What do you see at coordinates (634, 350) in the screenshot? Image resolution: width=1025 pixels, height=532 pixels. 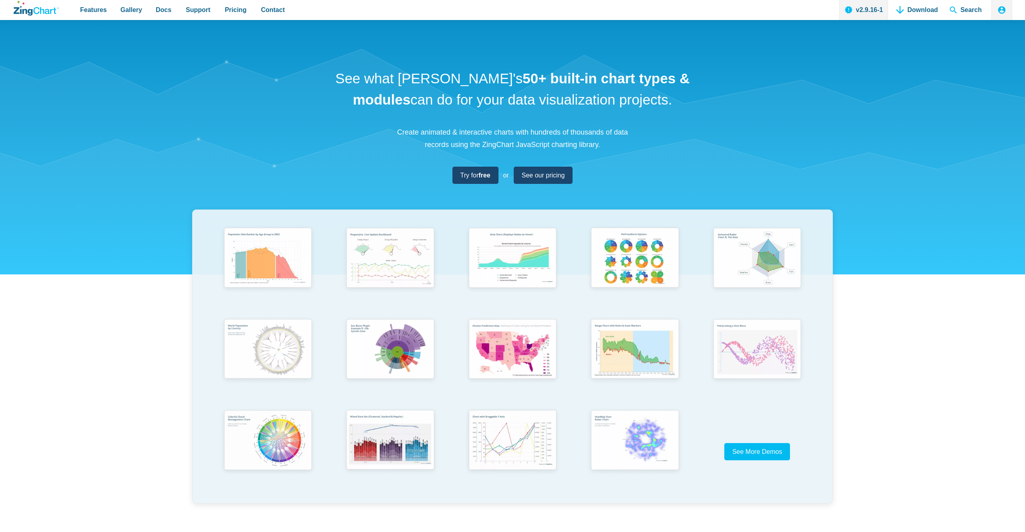 I see `img: Range Chart with Rultes & Scale Markers` at bounding box center [634, 350].